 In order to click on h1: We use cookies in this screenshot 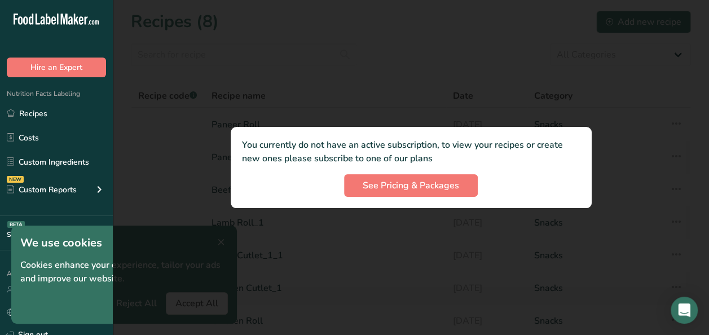, I will do `click(124, 243)`.